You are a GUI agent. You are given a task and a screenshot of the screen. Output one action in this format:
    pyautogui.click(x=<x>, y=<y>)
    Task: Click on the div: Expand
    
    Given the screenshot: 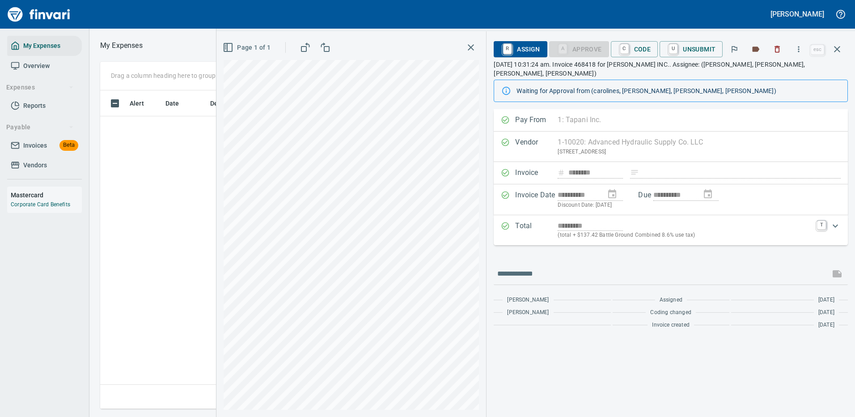 What is the action you would take?
    pyautogui.click(x=671, y=230)
    